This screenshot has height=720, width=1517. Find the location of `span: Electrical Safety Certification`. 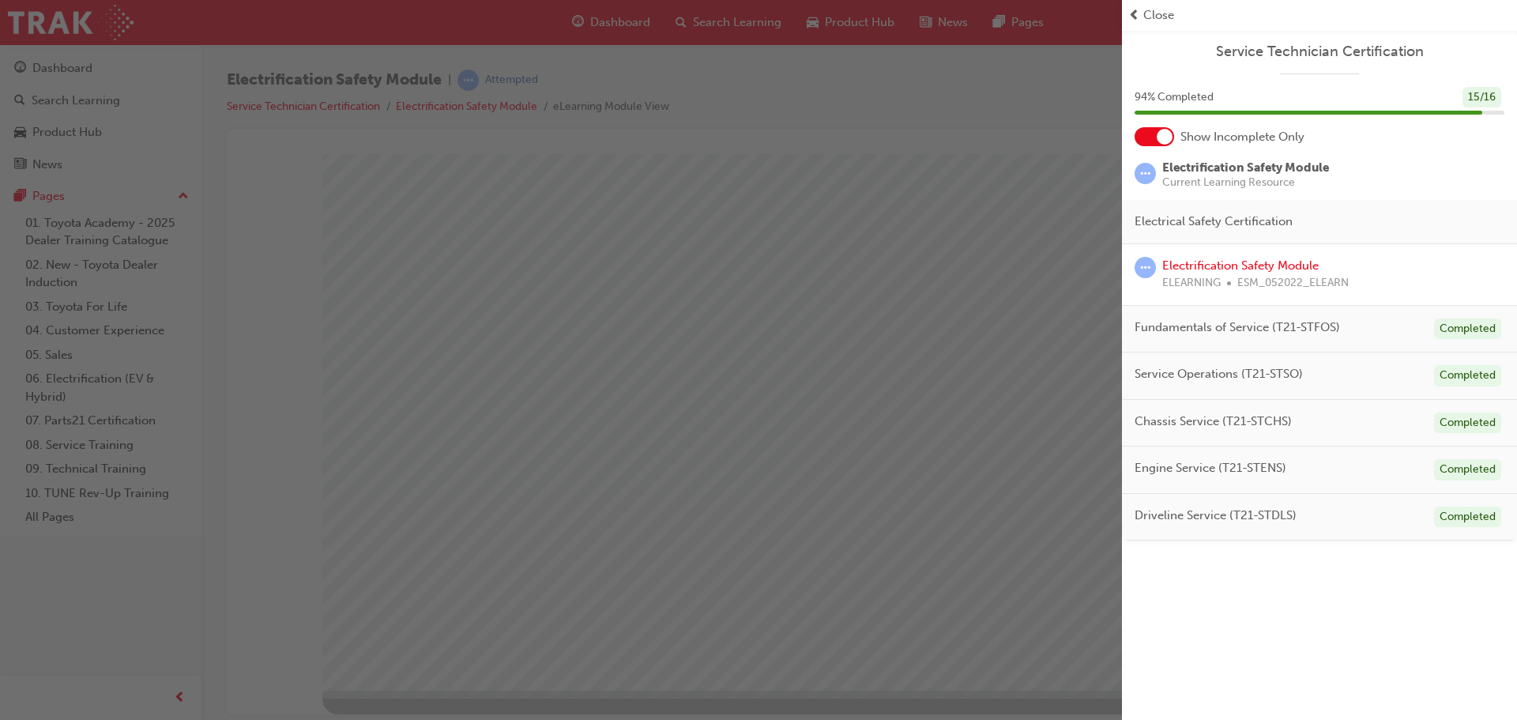

span: Electrical Safety Certification is located at coordinates (1214, 221).